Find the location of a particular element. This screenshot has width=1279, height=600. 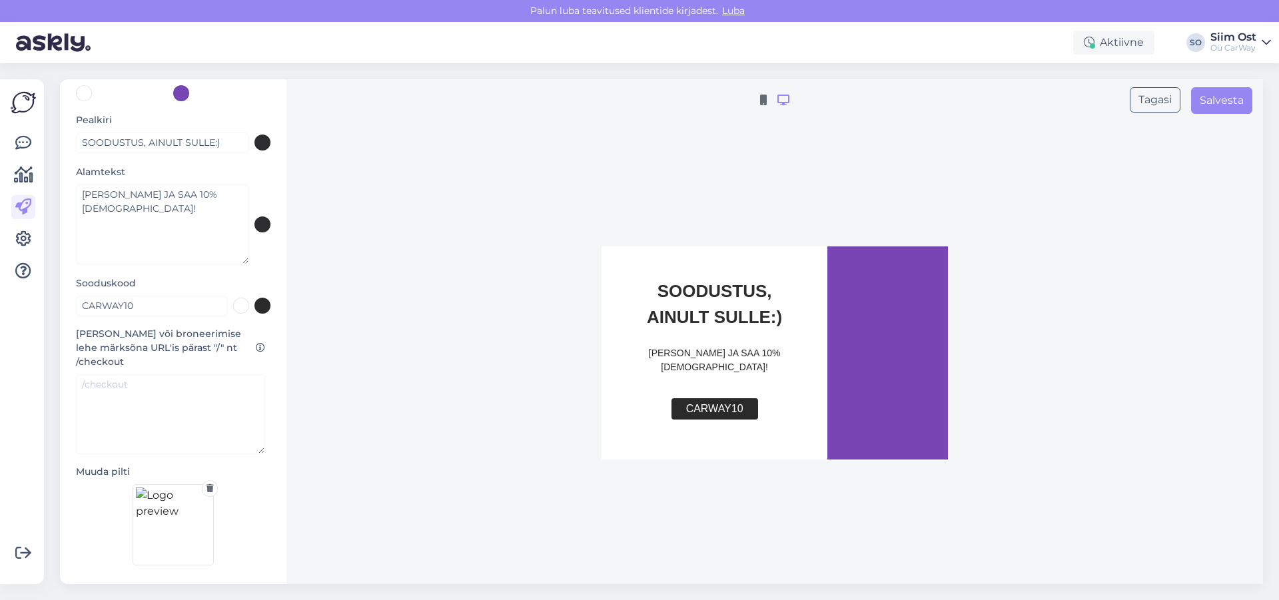

div: Siim Ost is located at coordinates (1233, 37).